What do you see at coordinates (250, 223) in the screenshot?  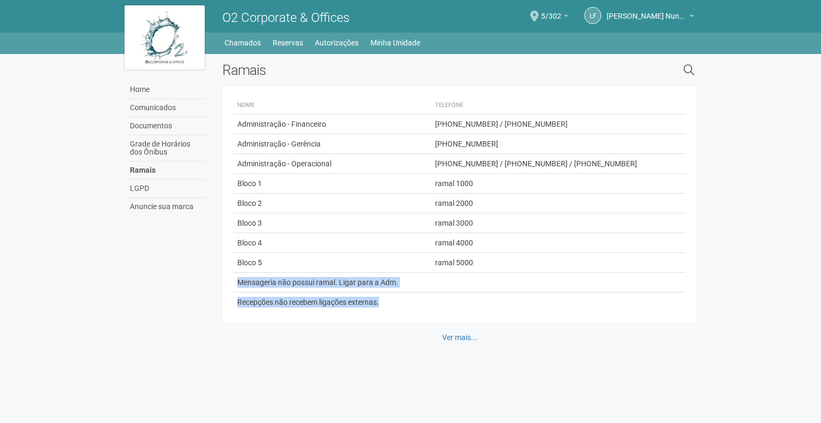 I see `span: Bloco 3` at bounding box center [250, 223].